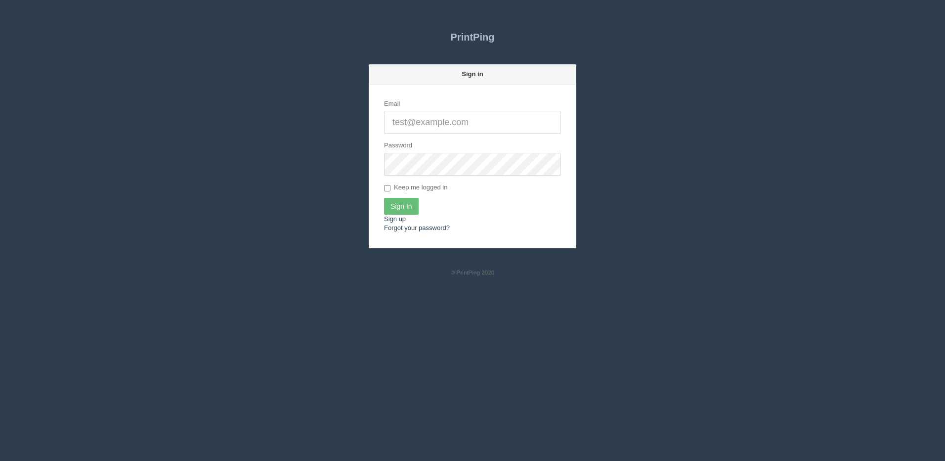 The image size is (945, 461). What do you see at coordinates (473, 37) in the screenshot?
I see `a: PrintPing` at bounding box center [473, 37].